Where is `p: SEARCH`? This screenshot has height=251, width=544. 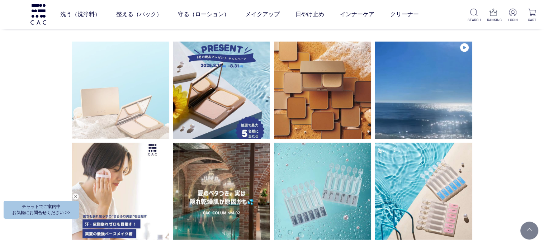
p: SEARCH is located at coordinates (473, 20).